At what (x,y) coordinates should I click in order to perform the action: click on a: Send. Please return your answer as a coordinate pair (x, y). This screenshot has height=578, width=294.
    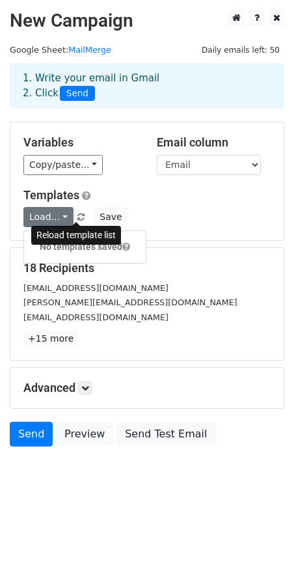
    Looking at the image, I should click on (31, 434).